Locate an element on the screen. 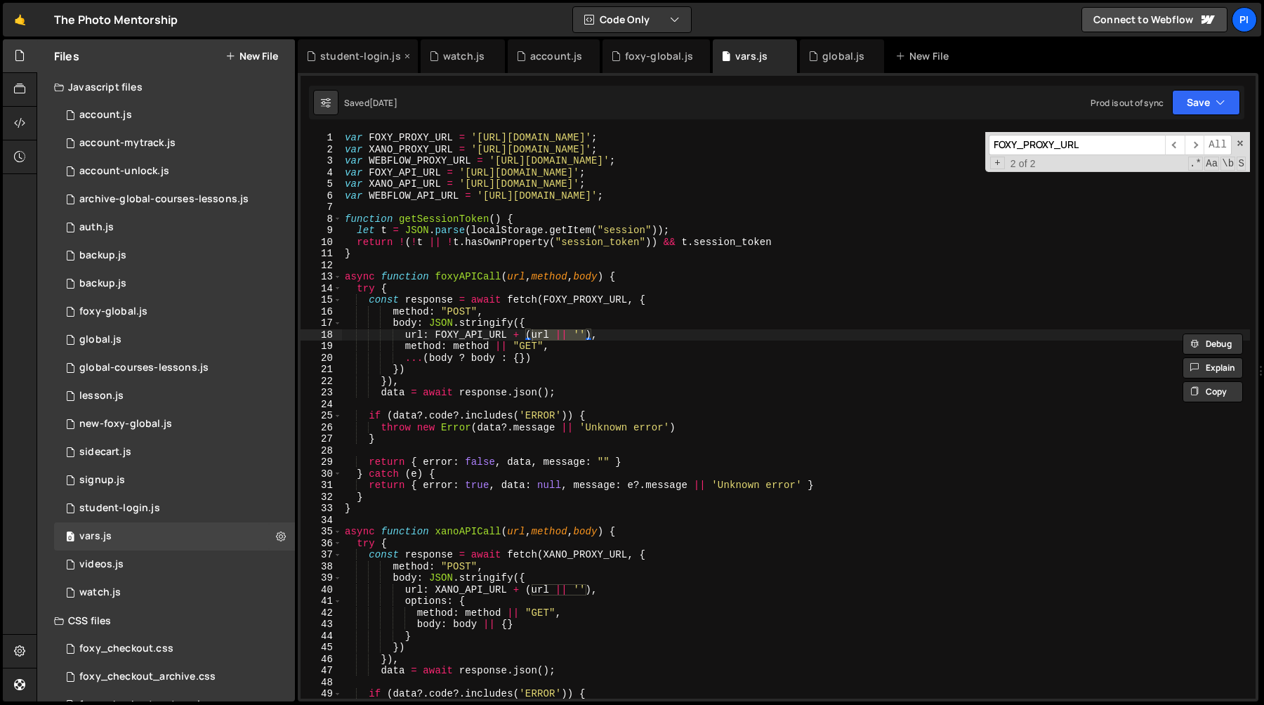 Image resolution: width=1264 pixels, height=705 pixels. div: 2 is located at coordinates (321, 150).